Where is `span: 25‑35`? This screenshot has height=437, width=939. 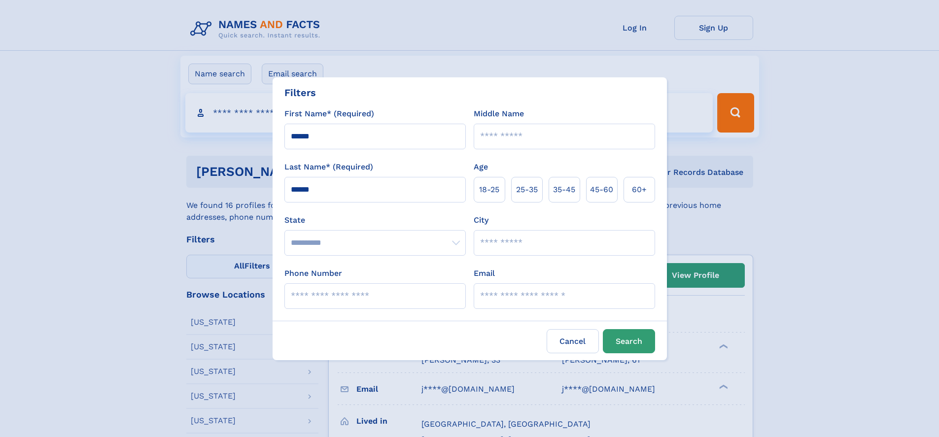
span: 25‑35 is located at coordinates (527, 190).